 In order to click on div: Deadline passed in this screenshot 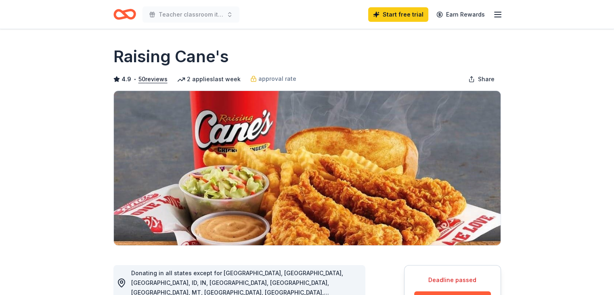, I will do `click(453, 280)`.